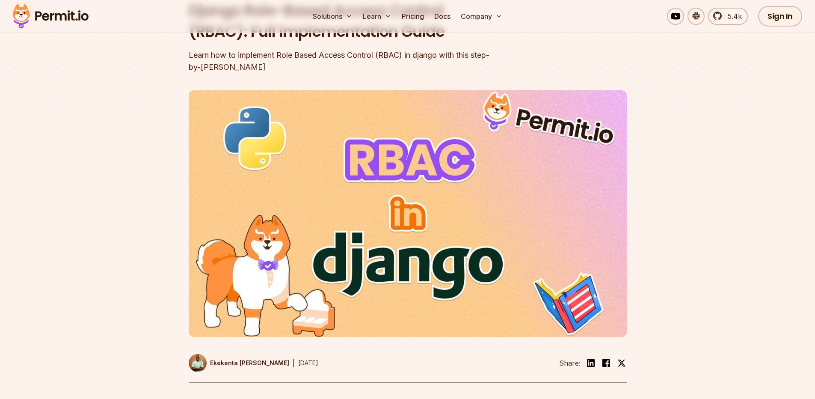  What do you see at coordinates (591, 363) in the screenshot?
I see `img: linkedin` at bounding box center [591, 363].